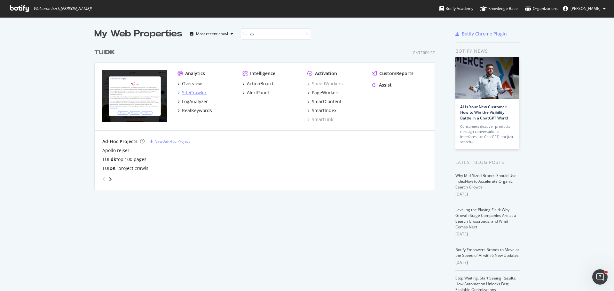  What do you see at coordinates (125, 168) in the screenshot?
I see `div: TUI - project crawls` at bounding box center [125, 168].